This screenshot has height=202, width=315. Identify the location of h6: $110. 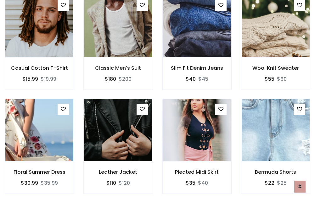
(111, 183).